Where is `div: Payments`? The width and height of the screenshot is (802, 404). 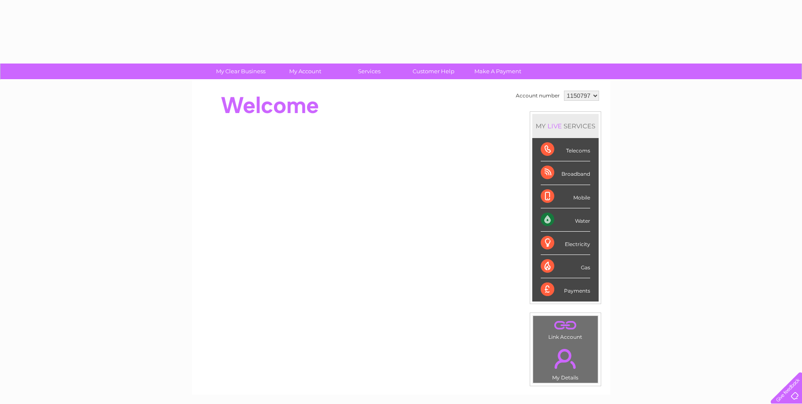
div: Payments is located at coordinates (566, 289).